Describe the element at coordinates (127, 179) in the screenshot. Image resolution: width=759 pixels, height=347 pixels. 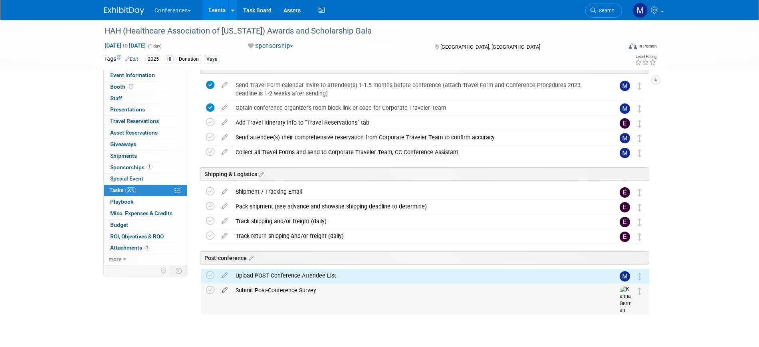
I see `span: Special Event` at that location.